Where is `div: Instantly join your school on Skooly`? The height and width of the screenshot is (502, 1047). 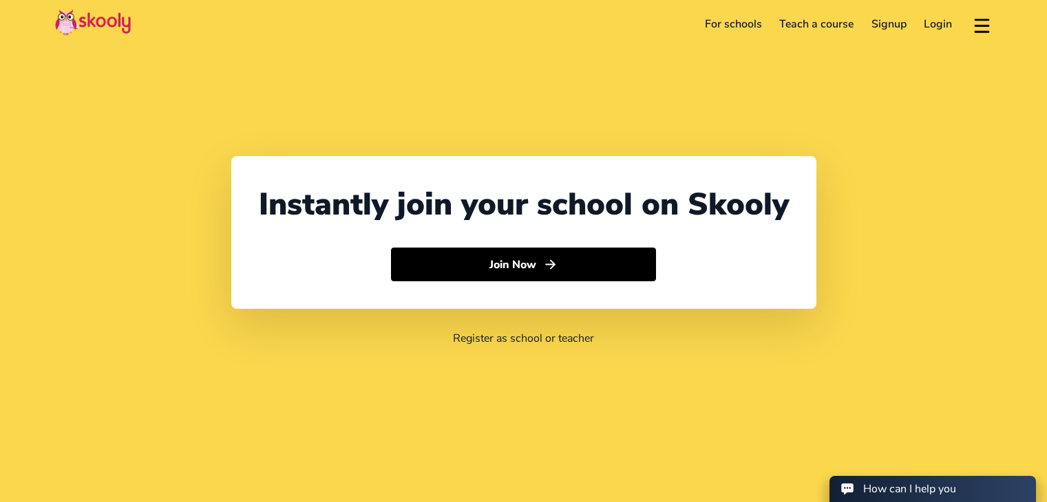 div: Instantly join your school on Skooly is located at coordinates (524, 204).